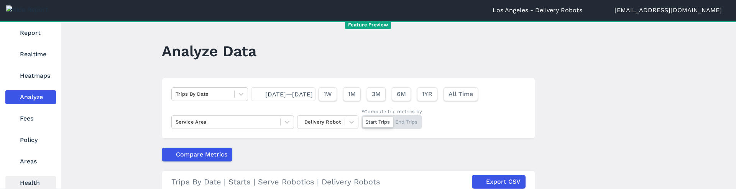 The width and height of the screenshot is (736, 189). What do you see at coordinates (402, 94) in the screenshot?
I see `span: 6M` at bounding box center [402, 94].